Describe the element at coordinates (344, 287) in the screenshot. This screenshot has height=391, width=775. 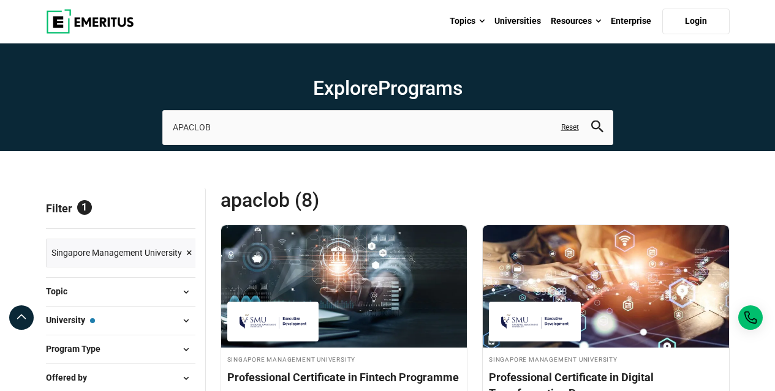
I see `img: Professional Certificate in Fintech Programme | Online Finance Course` at that location.